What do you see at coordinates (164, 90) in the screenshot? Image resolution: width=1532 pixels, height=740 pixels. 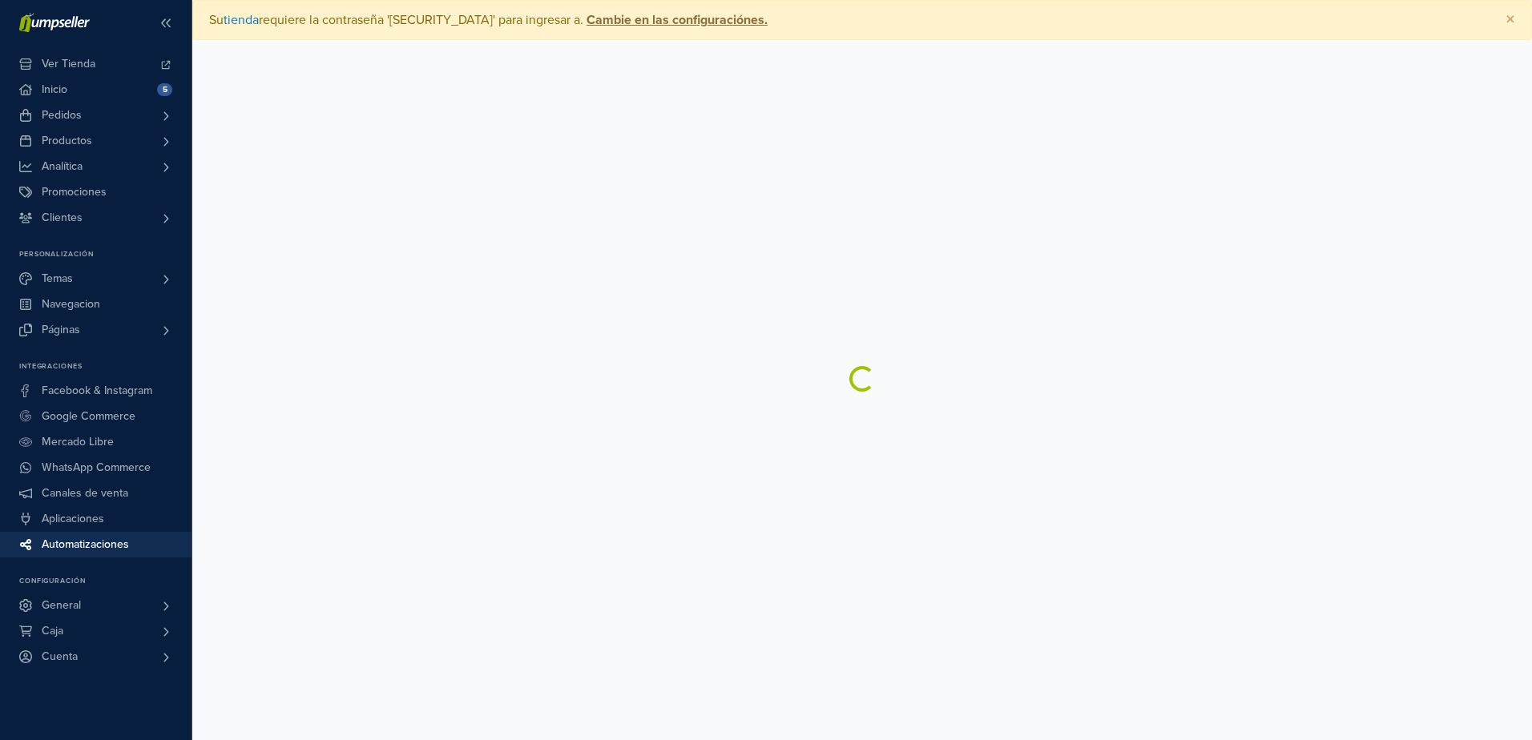 I see `span: 5` at bounding box center [164, 90].